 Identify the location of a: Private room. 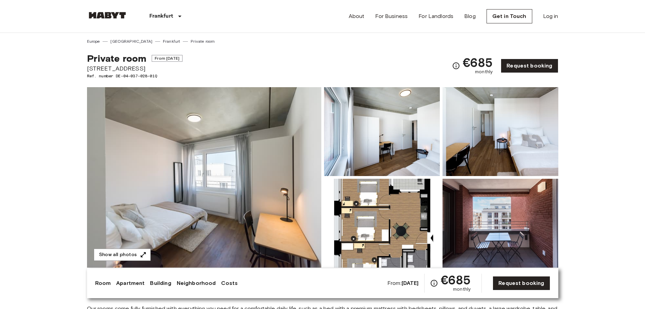
(203, 41).